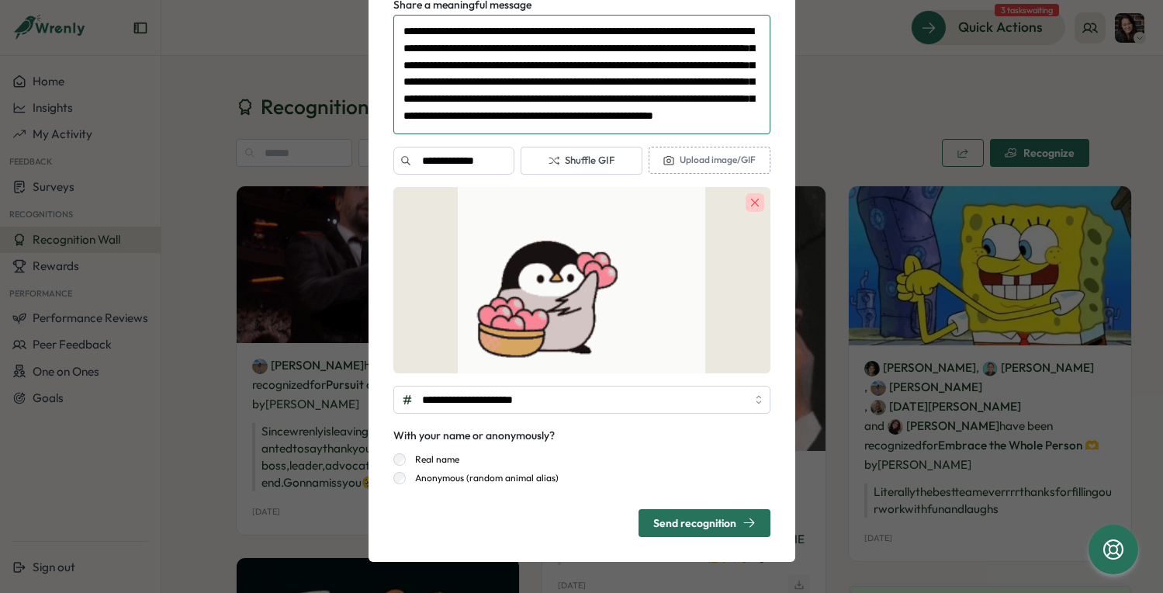 This screenshot has width=1163, height=593. What do you see at coordinates (582, 280) in the screenshot?
I see `img: gif` at bounding box center [582, 280].